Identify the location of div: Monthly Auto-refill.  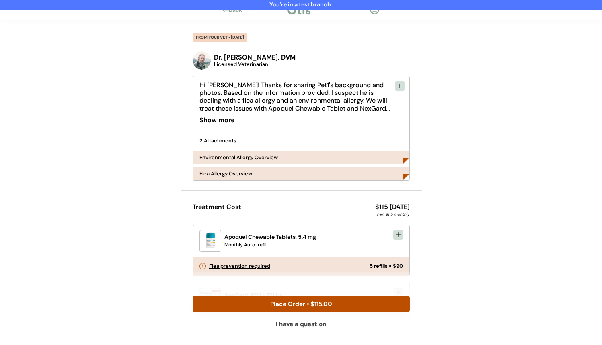
(246, 245).